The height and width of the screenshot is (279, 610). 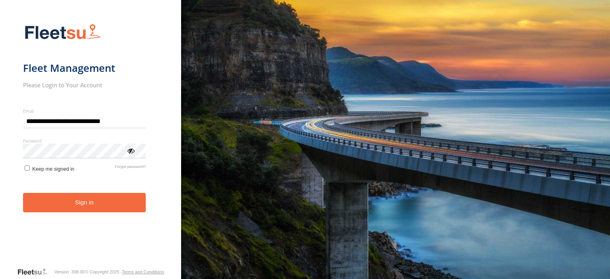 I want to click on button: Sign in, so click(x=84, y=202).